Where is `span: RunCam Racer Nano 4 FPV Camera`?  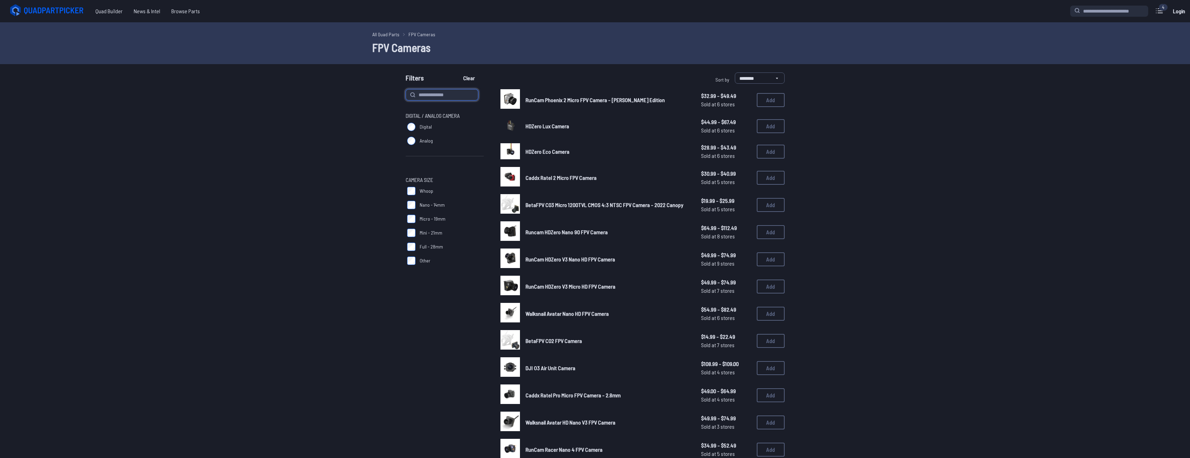
span: RunCam Racer Nano 4 FPV Camera is located at coordinates (564, 449).